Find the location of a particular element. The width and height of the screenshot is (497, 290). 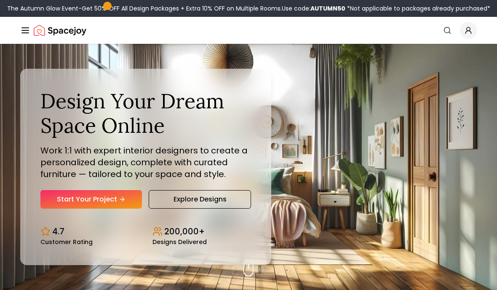

h1: Design Your Dream Space Online is located at coordinates (146, 113).